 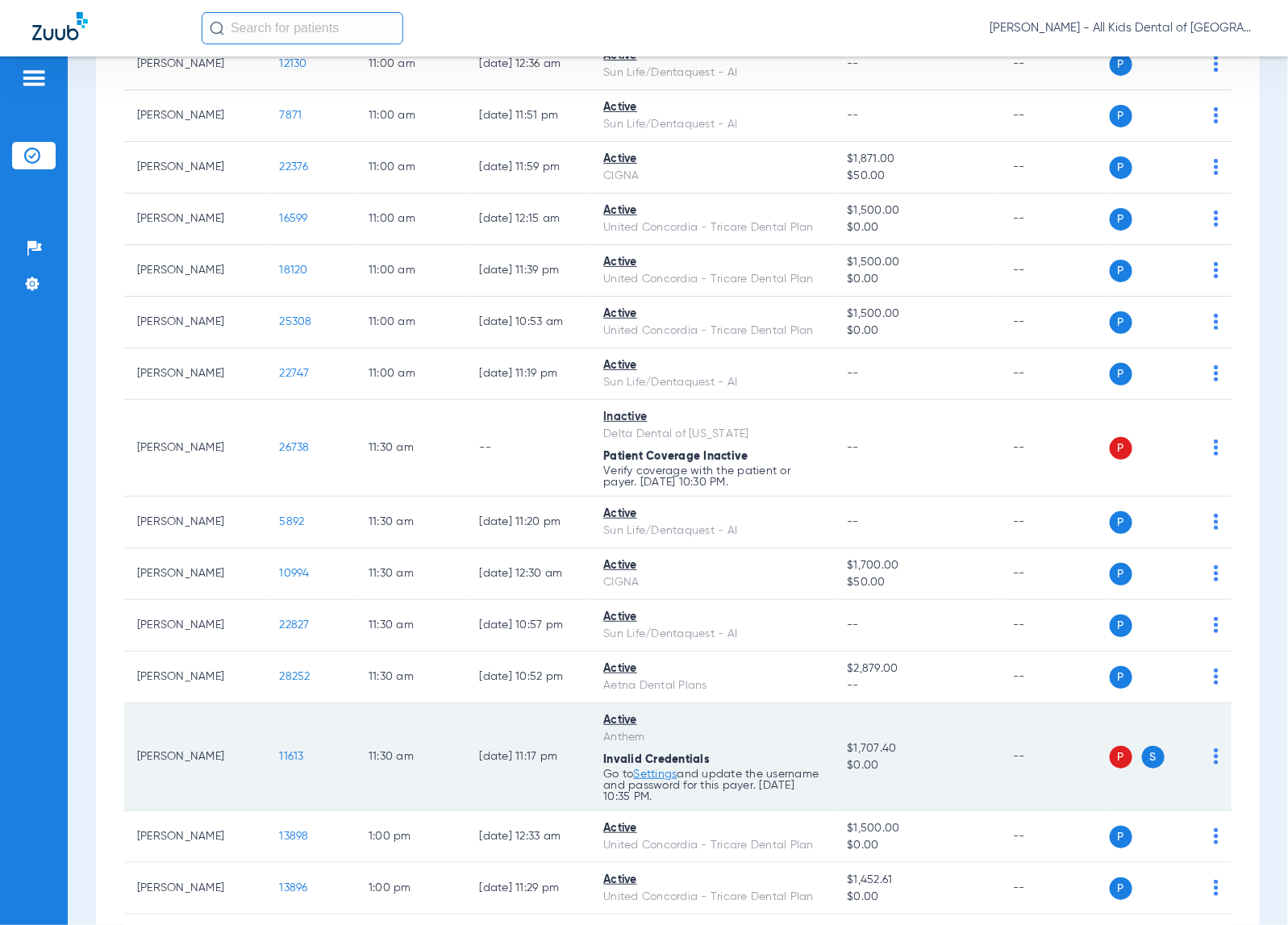 I want to click on input: Search for patients, so click(x=303, y=28).